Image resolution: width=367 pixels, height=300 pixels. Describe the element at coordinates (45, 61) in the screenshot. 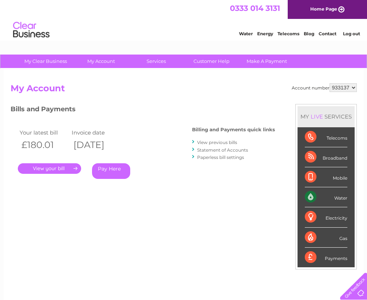

I see `a: My Clear Business` at that location.